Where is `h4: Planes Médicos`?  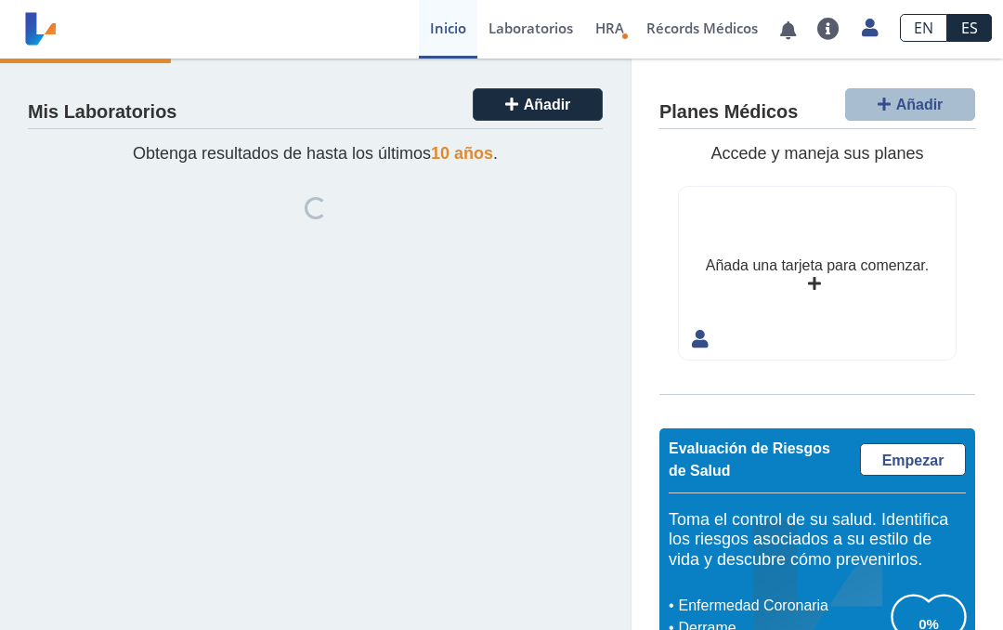
h4: Planes Médicos is located at coordinates (728, 112).